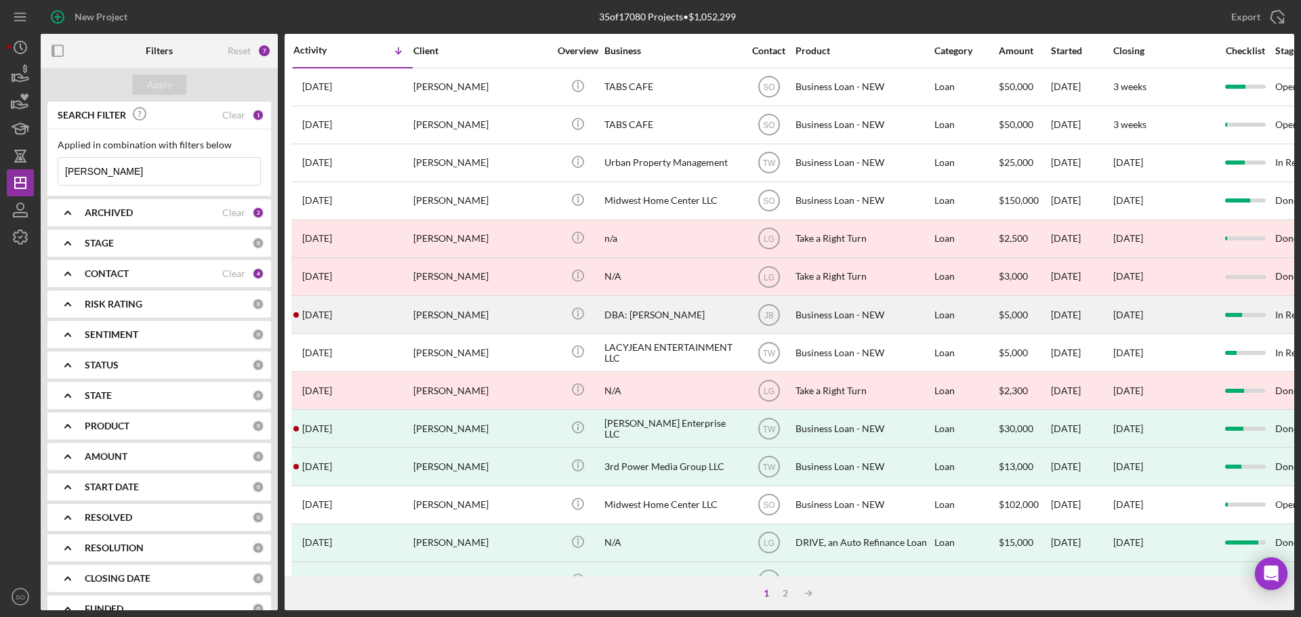 The height and width of the screenshot is (617, 1301). What do you see at coordinates (1245, 17) in the screenshot?
I see `div: Export` at bounding box center [1245, 17].